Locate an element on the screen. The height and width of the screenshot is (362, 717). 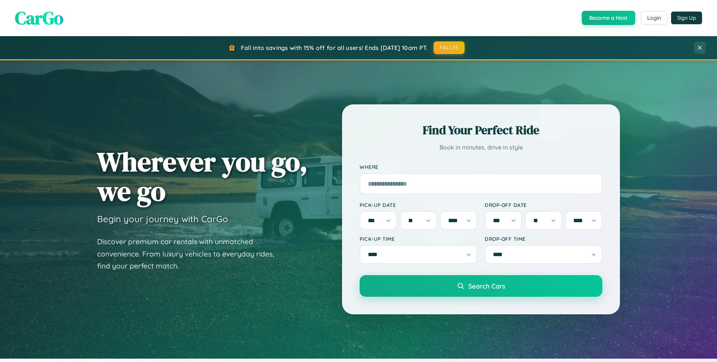
label: Drop-off Date is located at coordinates (543, 205).